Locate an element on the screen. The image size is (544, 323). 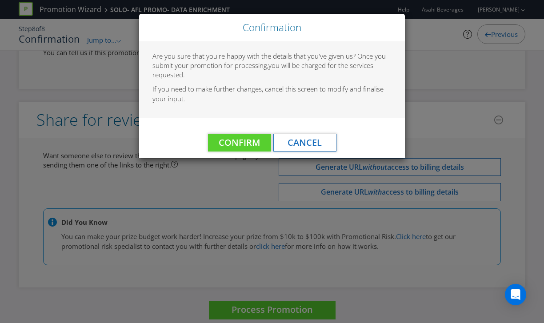
span: Confirmation is located at coordinates (272, 27).